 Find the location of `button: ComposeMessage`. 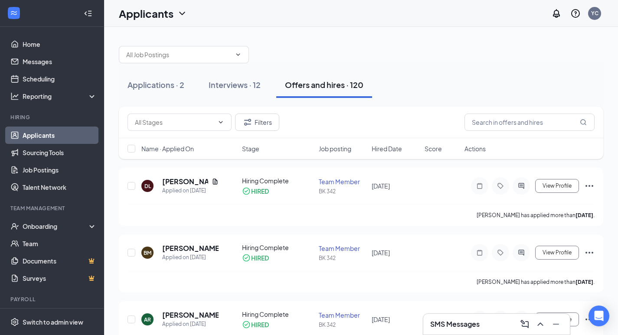

button: ComposeMessage is located at coordinates (524, 324).